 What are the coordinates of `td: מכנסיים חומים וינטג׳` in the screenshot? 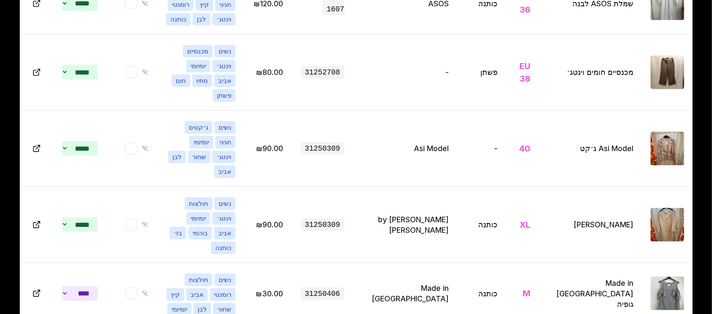 It's located at (590, 72).